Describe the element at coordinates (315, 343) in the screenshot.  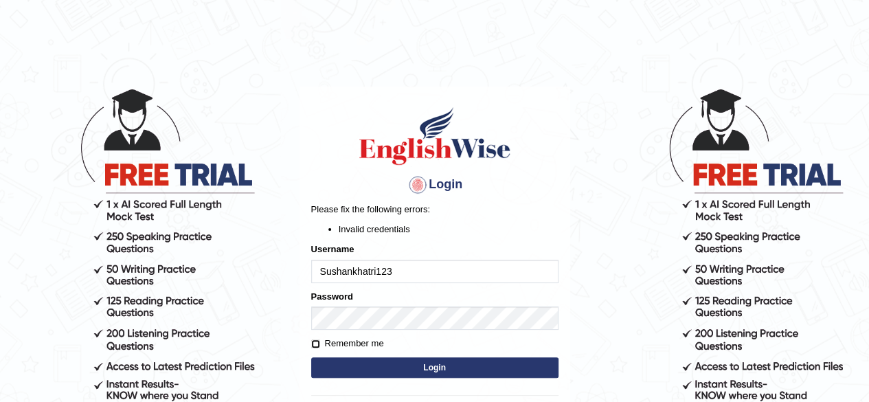
I see `input: Remember me` at that location.